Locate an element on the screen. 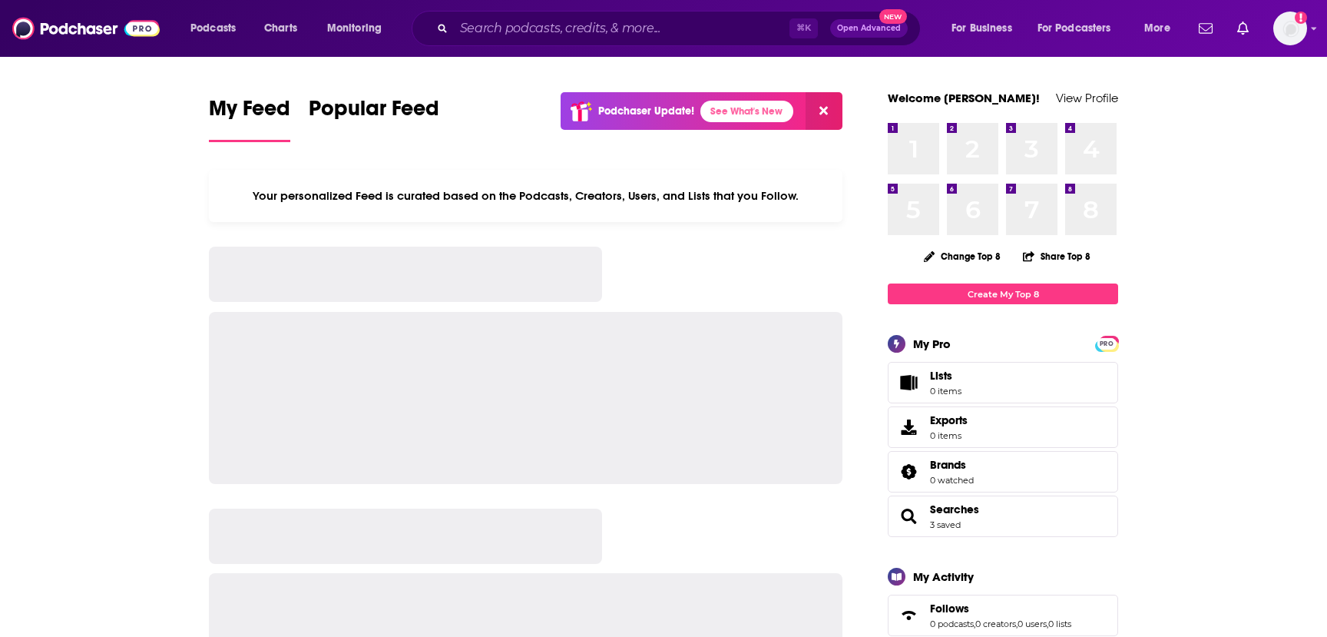  div: Your personalized Feed is curated based on the Podcasts, Creators, Users, and Lists that you Follow. is located at coordinates (525, 196).